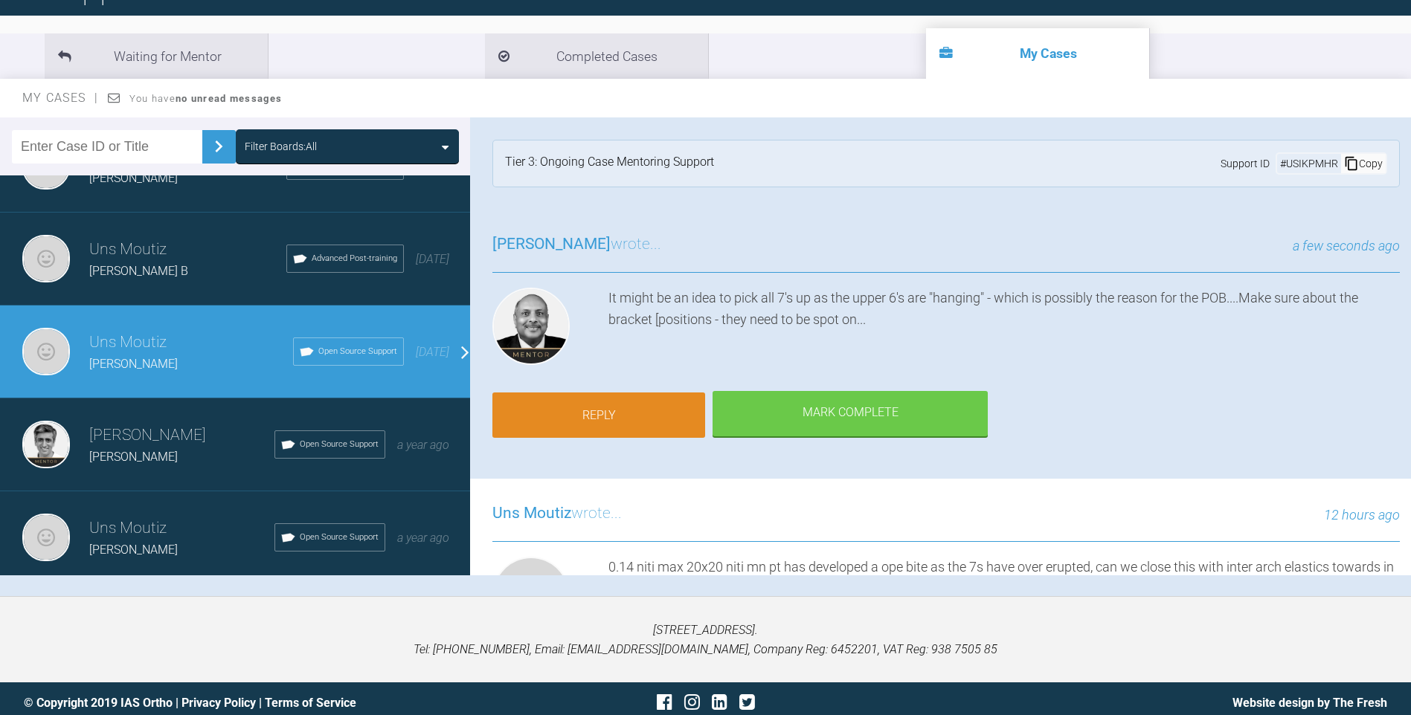  What do you see at coordinates (596, 56) in the screenshot?
I see `li: Completed Cases` at bounding box center [596, 56].